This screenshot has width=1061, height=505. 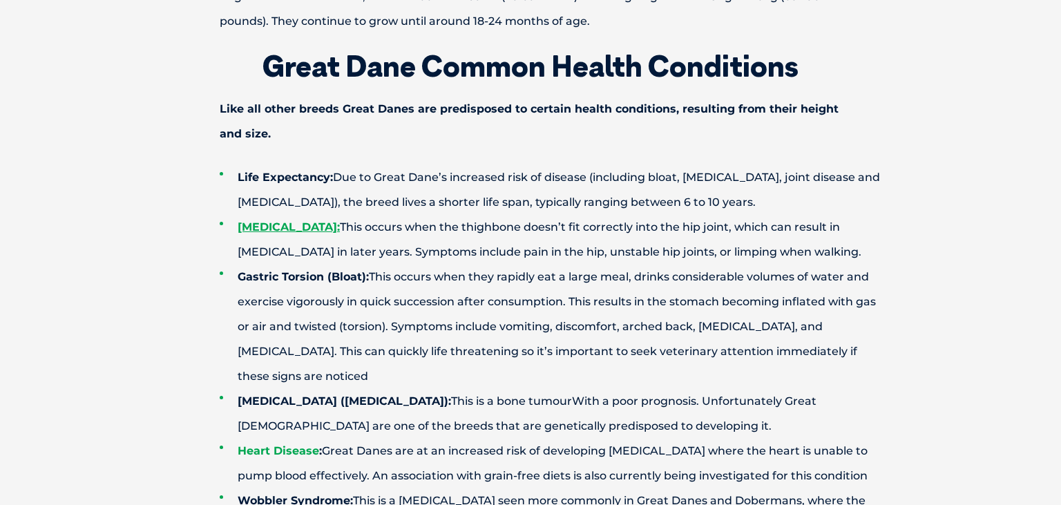 What do you see at coordinates (278, 450) in the screenshot?
I see `strong: Heart Disease` at bounding box center [278, 450].